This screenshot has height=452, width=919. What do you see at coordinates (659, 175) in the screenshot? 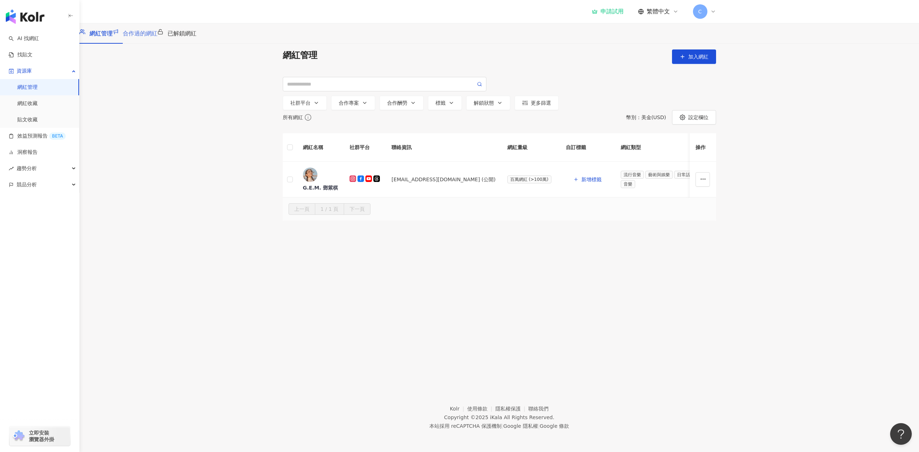
I see `span: 藝術與娛樂` at bounding box center [659, 175].